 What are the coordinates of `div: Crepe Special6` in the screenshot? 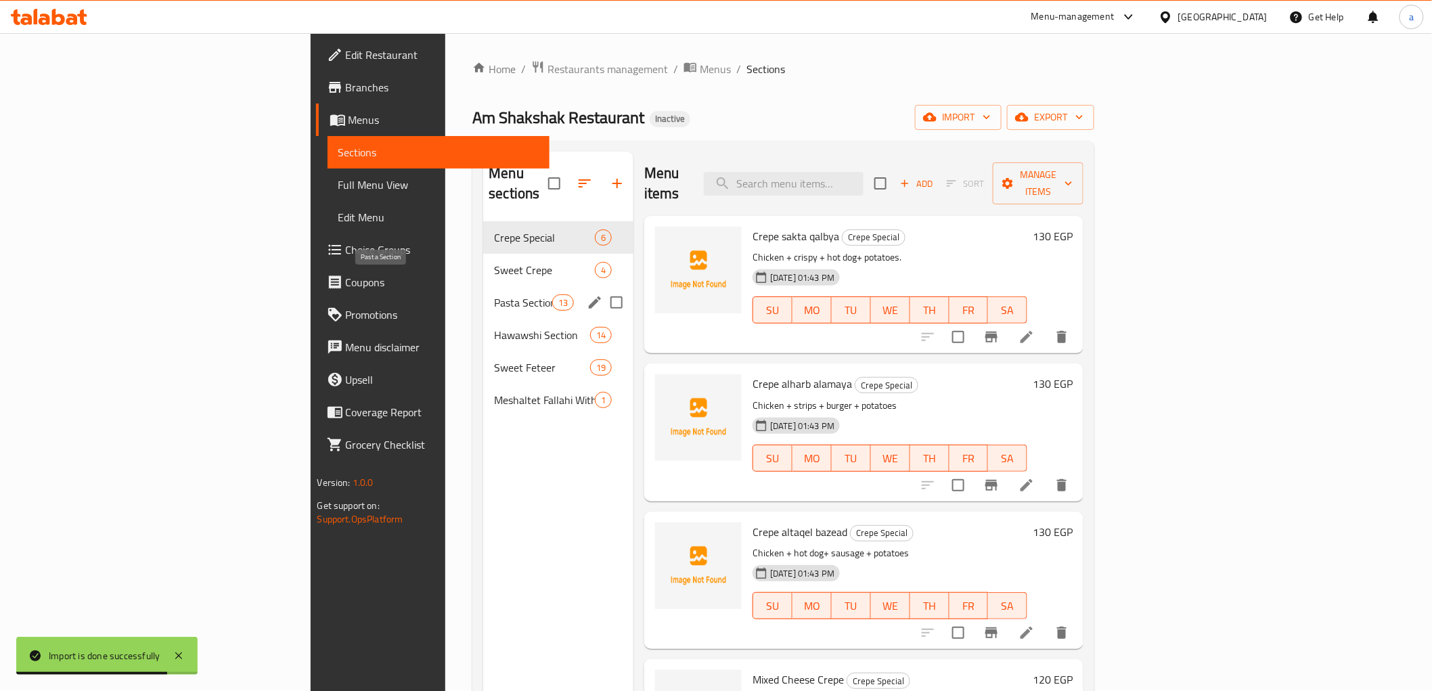 It's located at (558, 238).